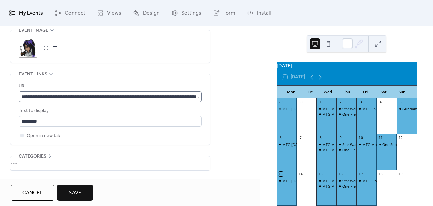 This screenshot has height=206, width=433. I want to click on a: Connect, so click(70, 13).